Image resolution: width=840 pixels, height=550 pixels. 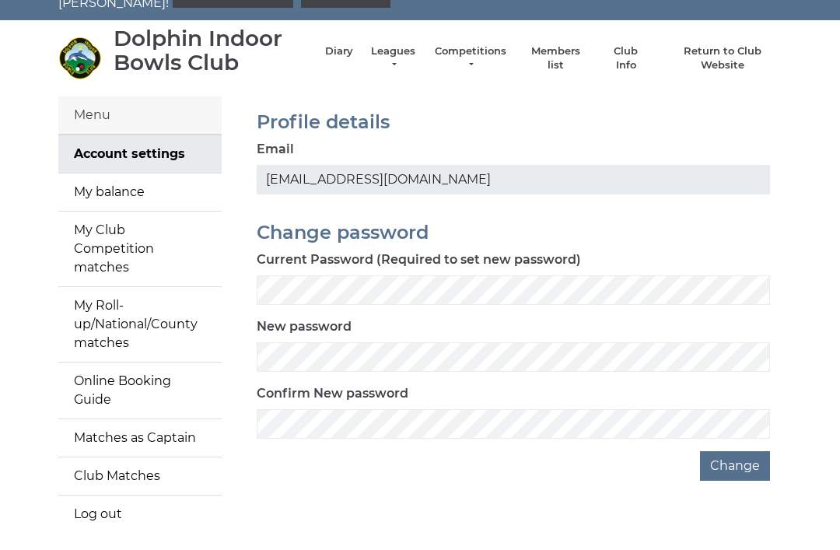 What do you see at coordinates (304, 326) in the screenshot?
I see `label: New password` at bounding box center [304, 326].